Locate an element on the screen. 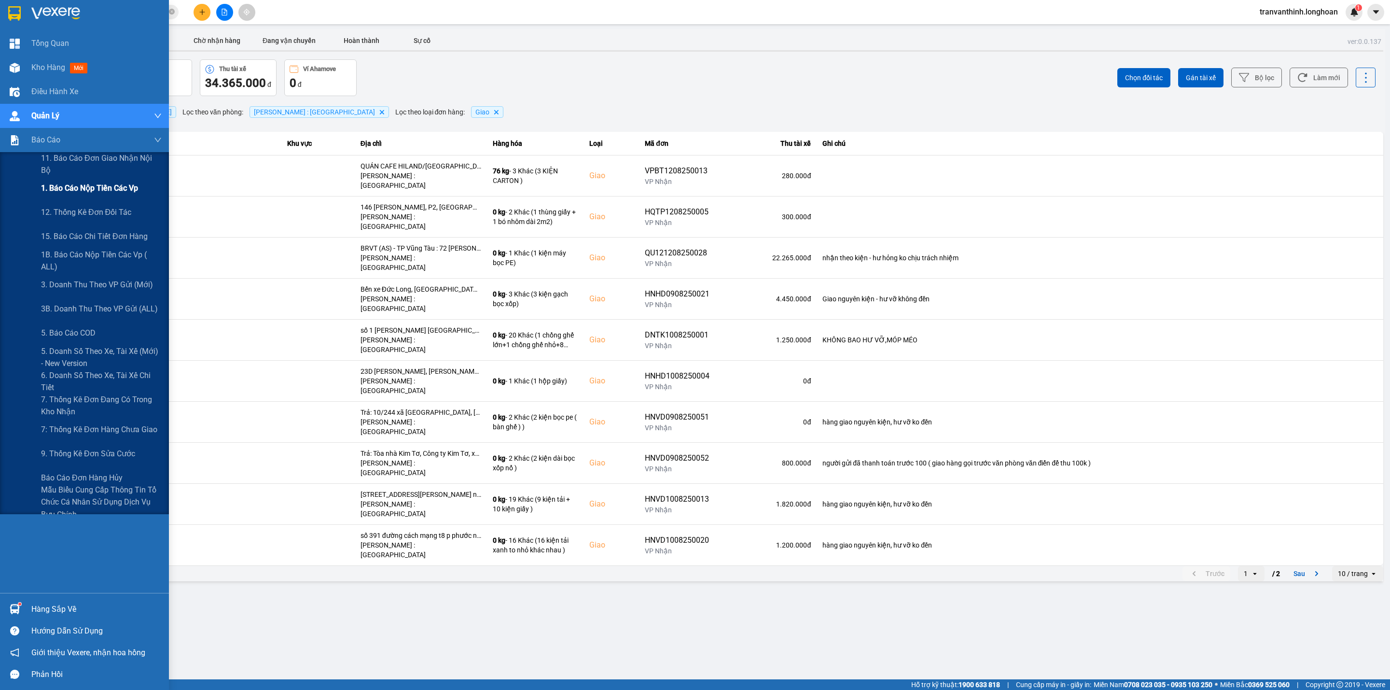  button: Ví Ahamove0 đ is located at coordinates (320, 78).